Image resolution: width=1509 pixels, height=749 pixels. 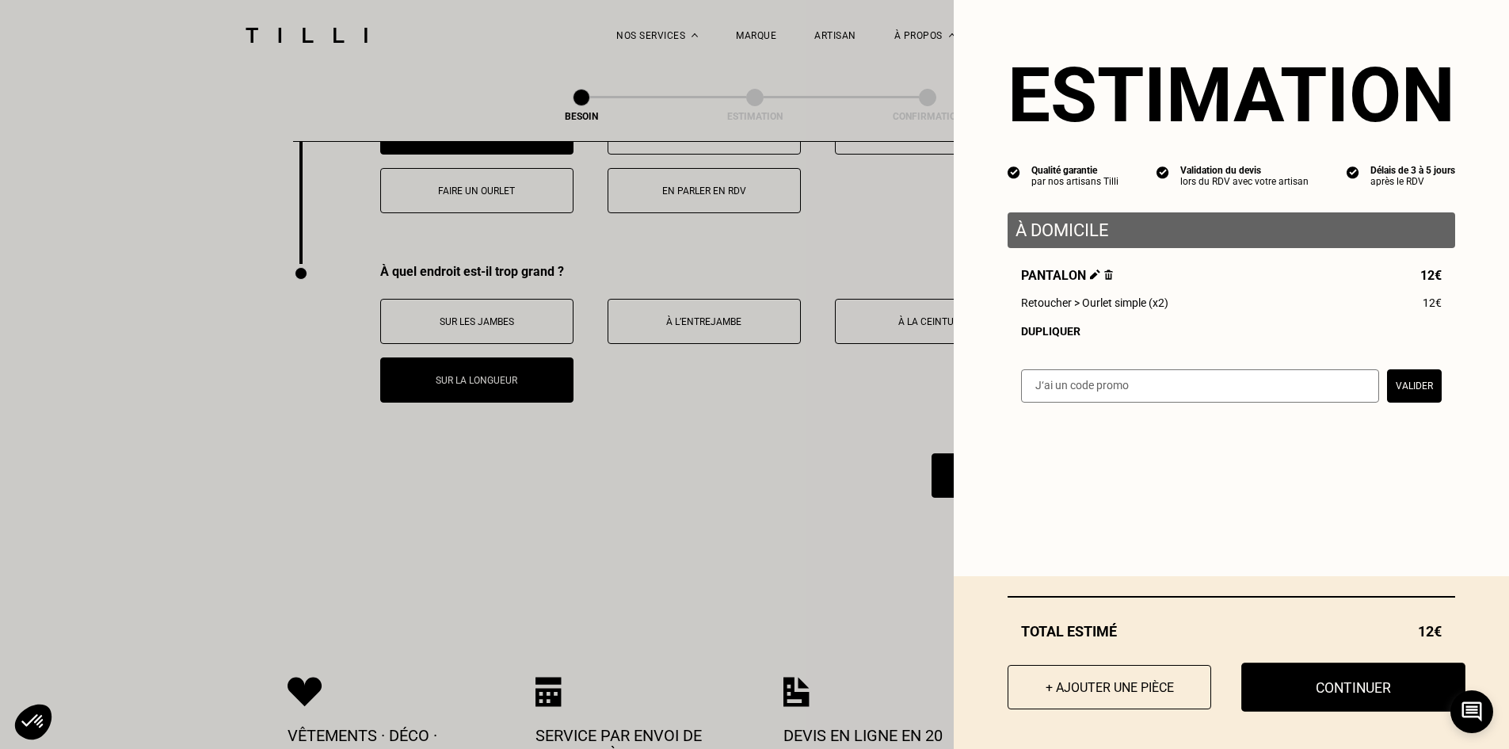 What do you see at coordinates (1353, 687) in the screenshot?
I see `button: Continuer` at bounding box center [1353, 687].